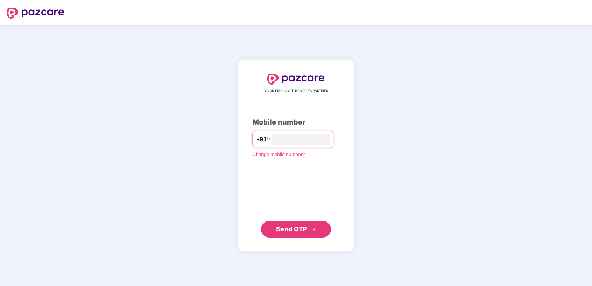  Describe the element at coordinates (296, 122) in the screenshot. I see `div: Mobile number` at that location.